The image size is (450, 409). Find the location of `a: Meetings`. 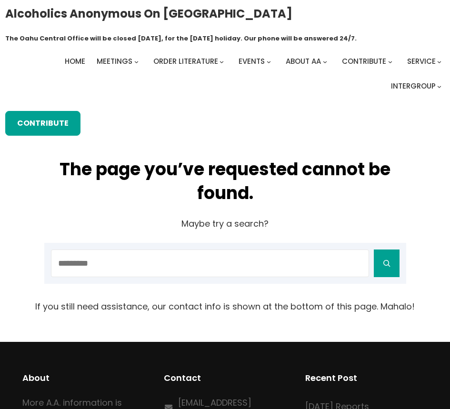

a: Meetings is located at coordinates (114, 61).